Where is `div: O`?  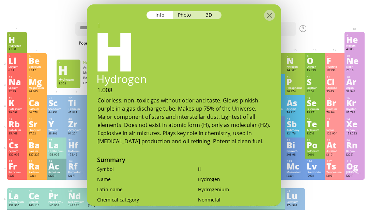
div: O is located at coordinates (315, 61).